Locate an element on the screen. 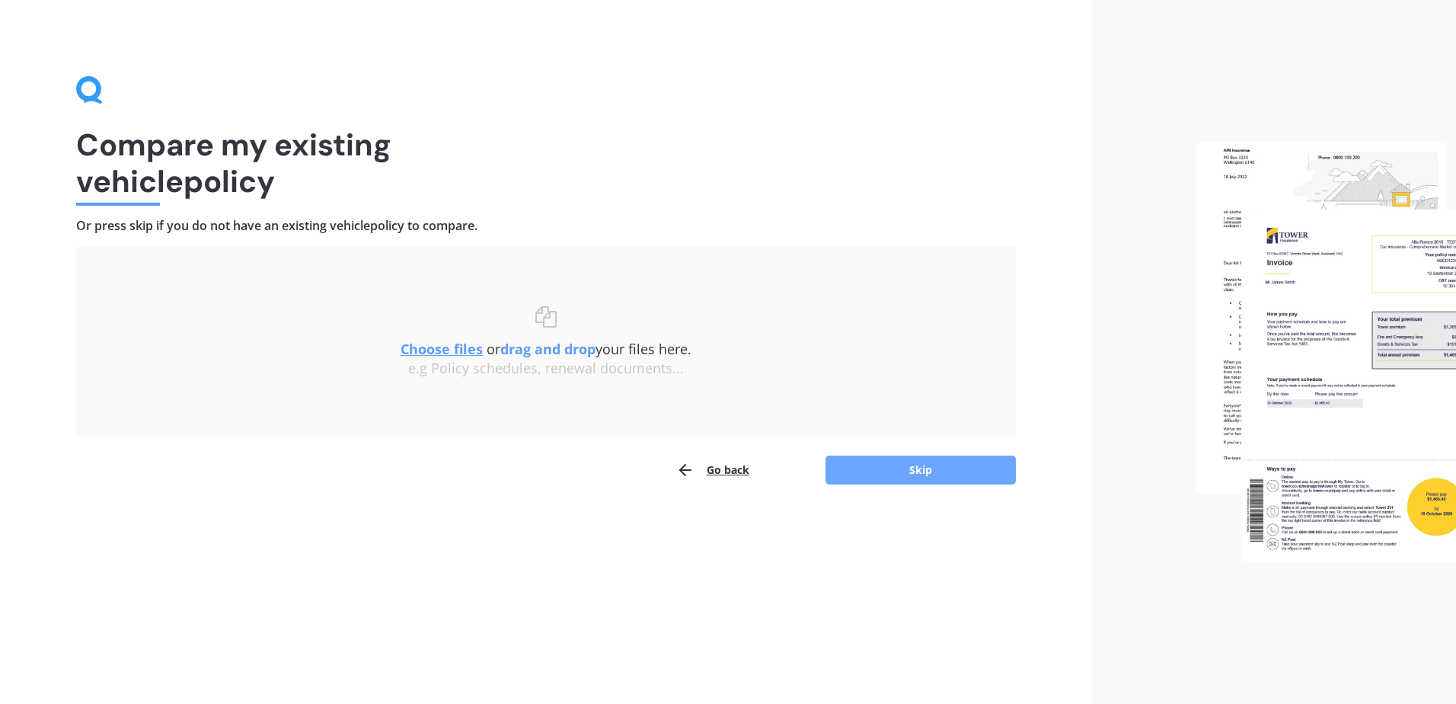 This screenshot has width=1456, height=704. b: drag and drop is located at coordinates (548, 349).